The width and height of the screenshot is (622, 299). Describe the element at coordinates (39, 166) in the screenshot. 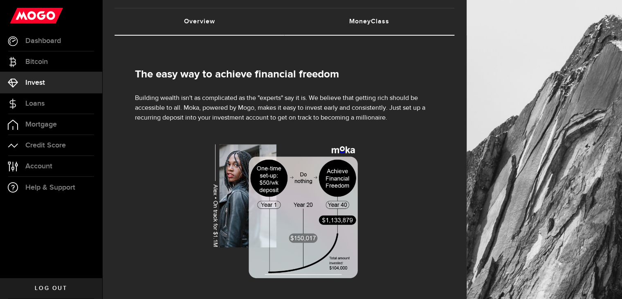

I see `span: Account` at that location.